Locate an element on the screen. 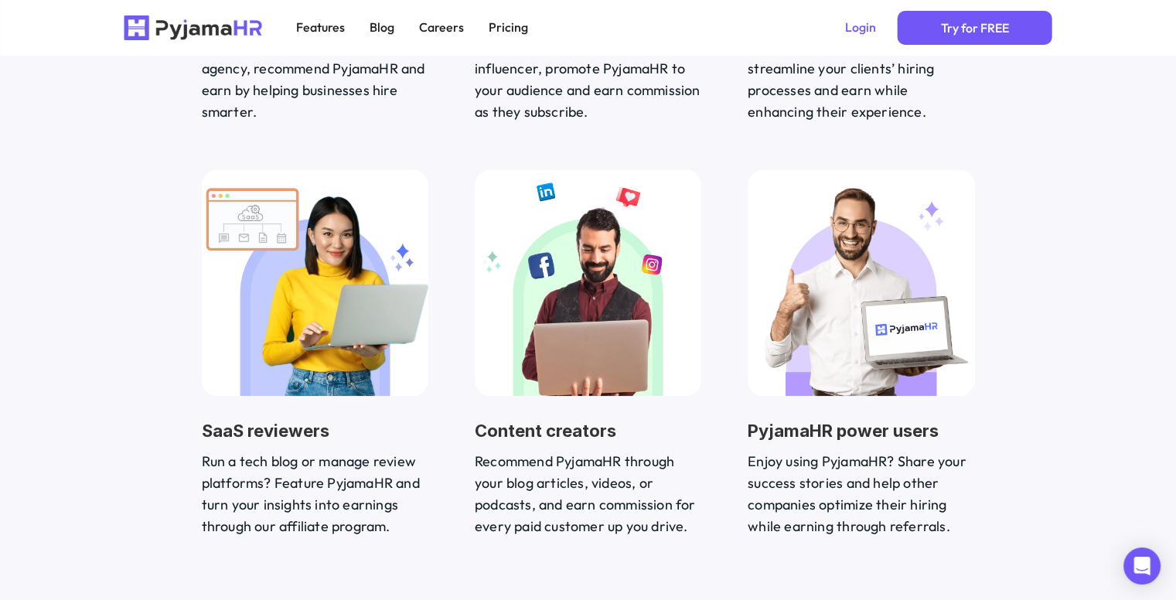 This screenshot has width=1176, height=600. p: If you’re an affiliate agency, digital marketing agency, or influencer agency, recommend PyjamaHR... is located at coordinates (315, 69).